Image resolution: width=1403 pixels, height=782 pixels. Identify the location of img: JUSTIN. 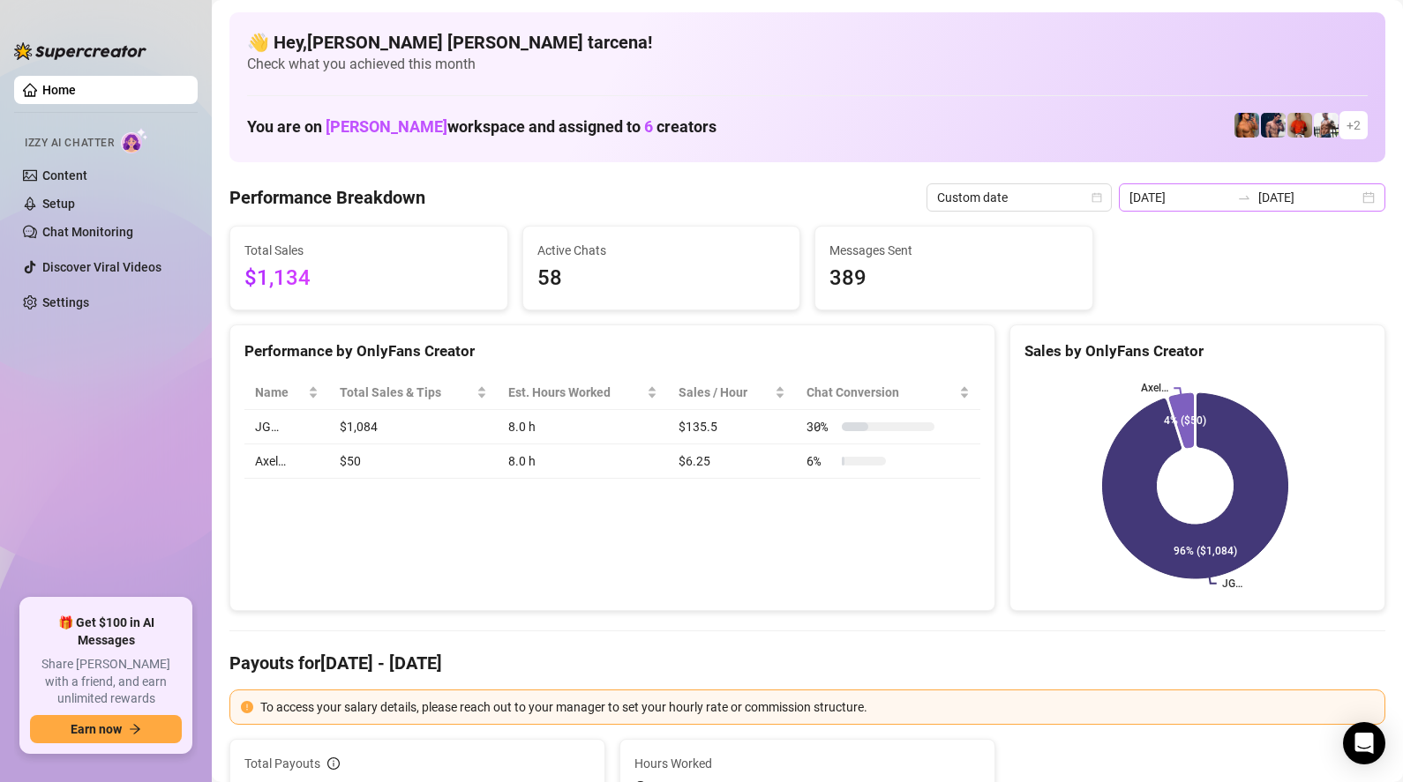
(1326, 125).